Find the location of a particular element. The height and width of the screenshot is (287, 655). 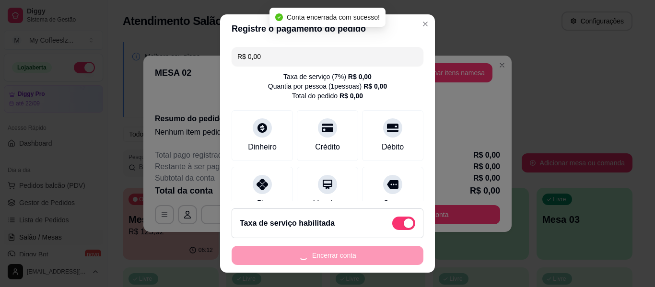

div: Total do pedido is located at coordinates (328, 96).